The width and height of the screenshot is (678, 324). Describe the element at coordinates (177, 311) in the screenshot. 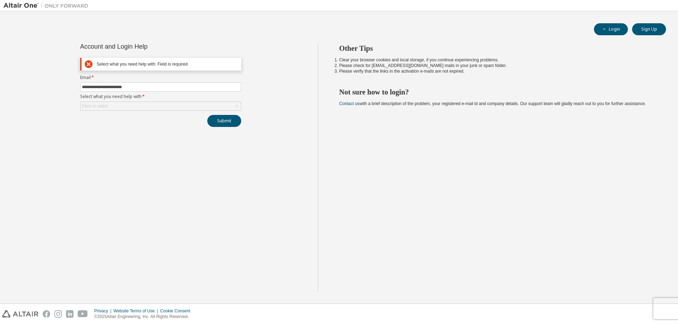

I see `div: Cookie Consent` at that location.